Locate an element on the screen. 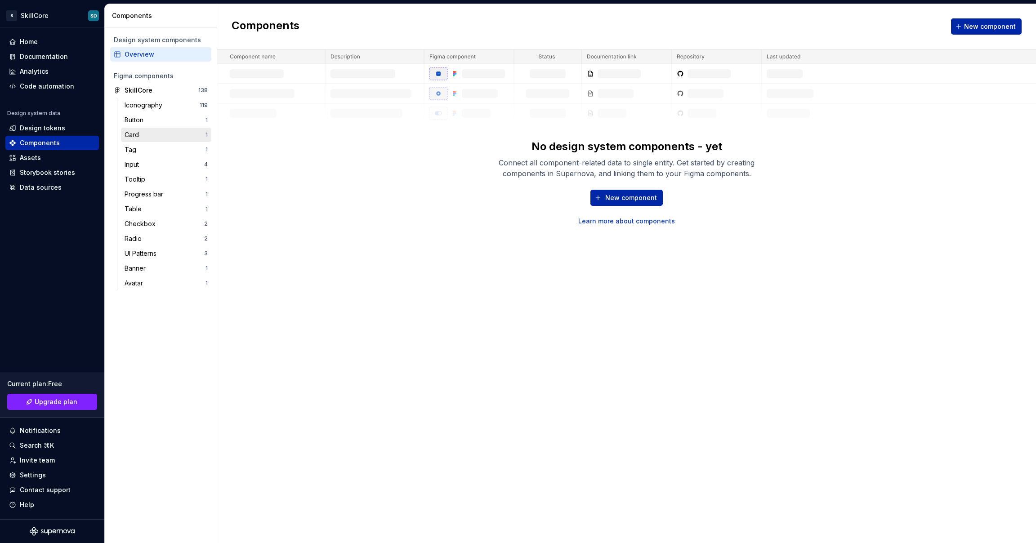  a: Tag1 is located at coordinates (166, 150).